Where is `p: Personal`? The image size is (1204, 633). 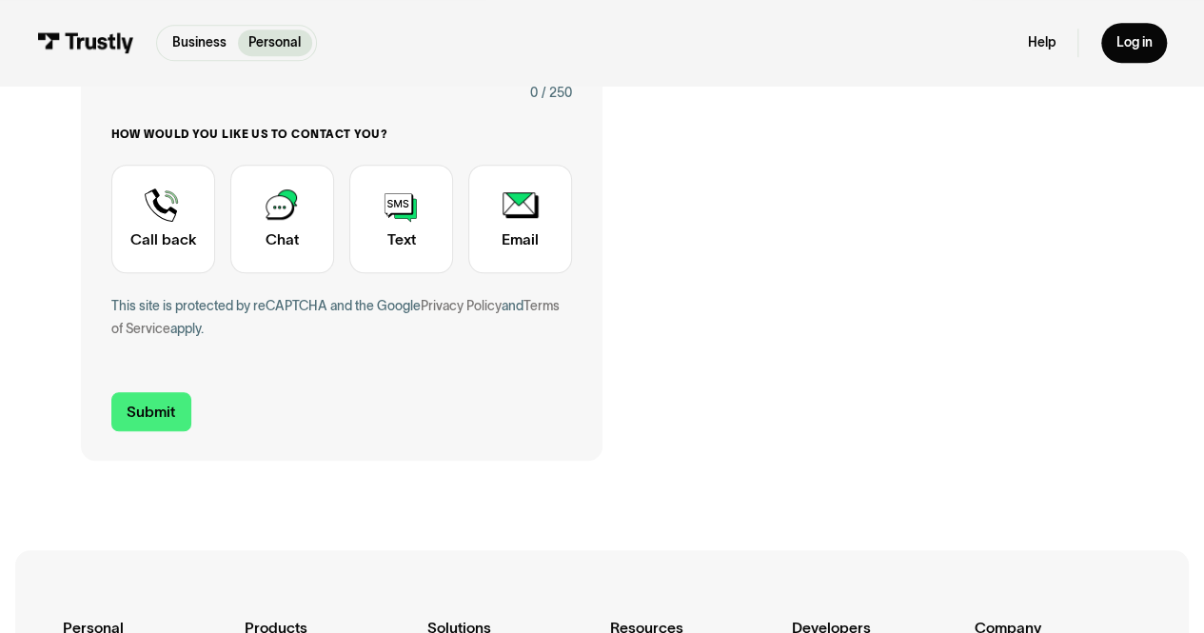 p: Personal is located at coordinates (274, 43).